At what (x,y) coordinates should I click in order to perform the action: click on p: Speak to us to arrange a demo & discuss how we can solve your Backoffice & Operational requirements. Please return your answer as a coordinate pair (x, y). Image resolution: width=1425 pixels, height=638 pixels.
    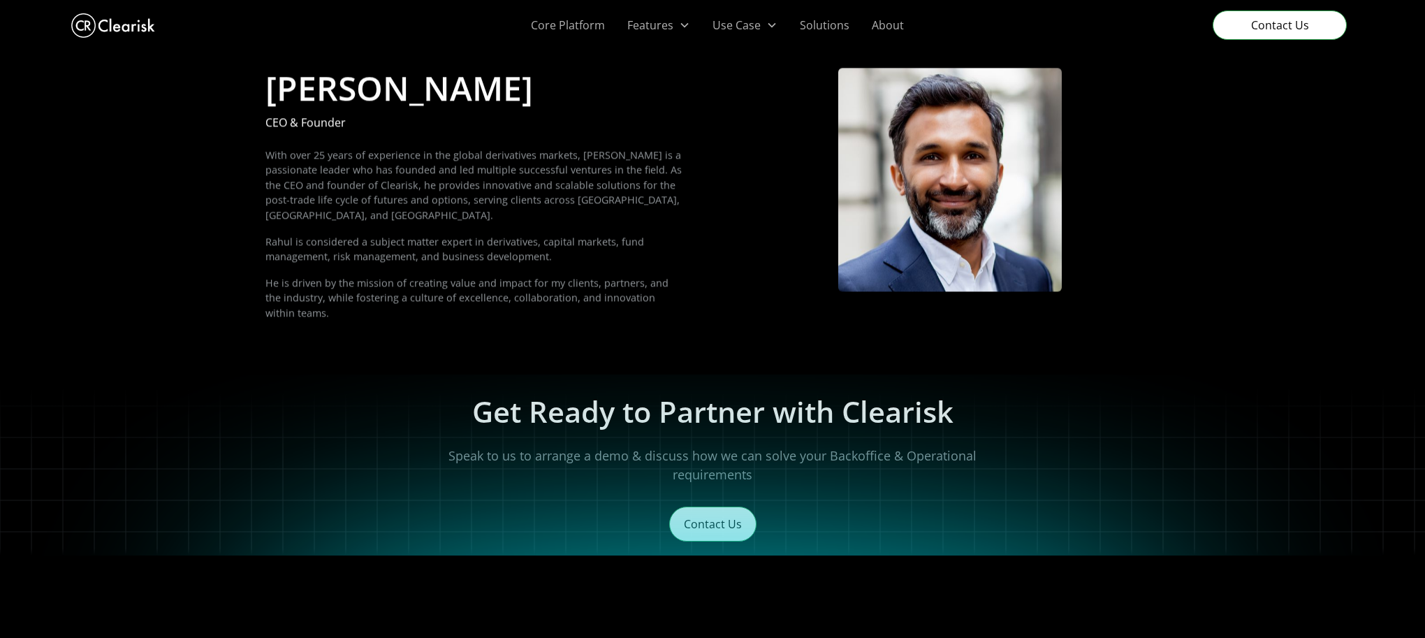
    Looking at the image, I should click on (712, 465).